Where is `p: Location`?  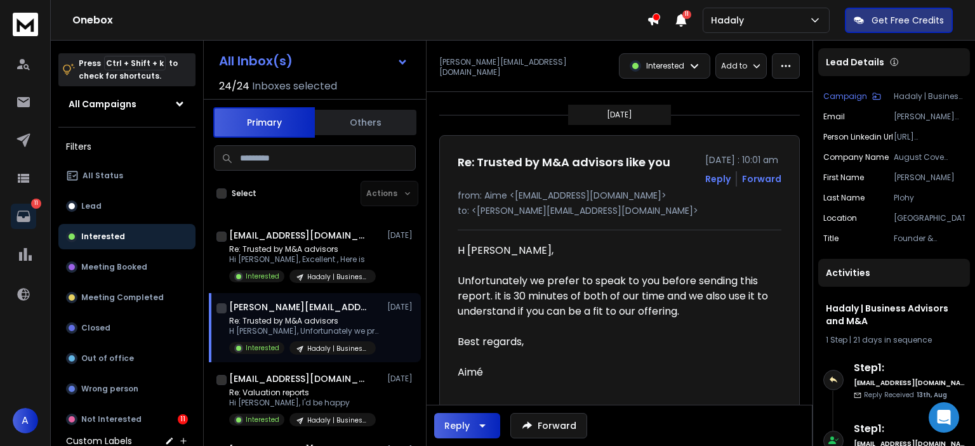
p: Location is located at coordinates (840, 218).